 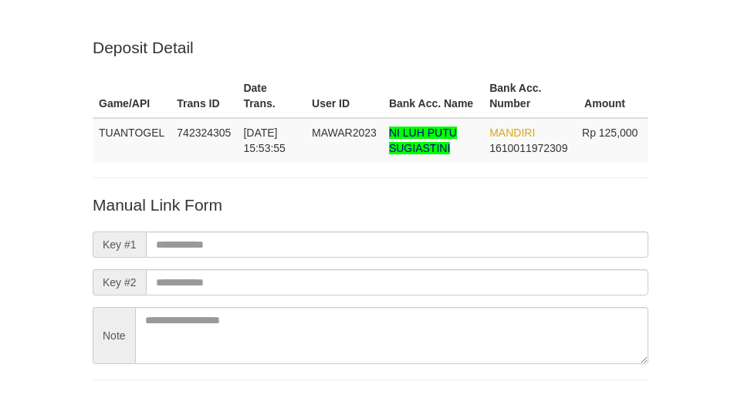 What do you see at coordinates (344, 133) in the screenshot?
I see `span: MAWAR2023` at bounding box center [344, 133].